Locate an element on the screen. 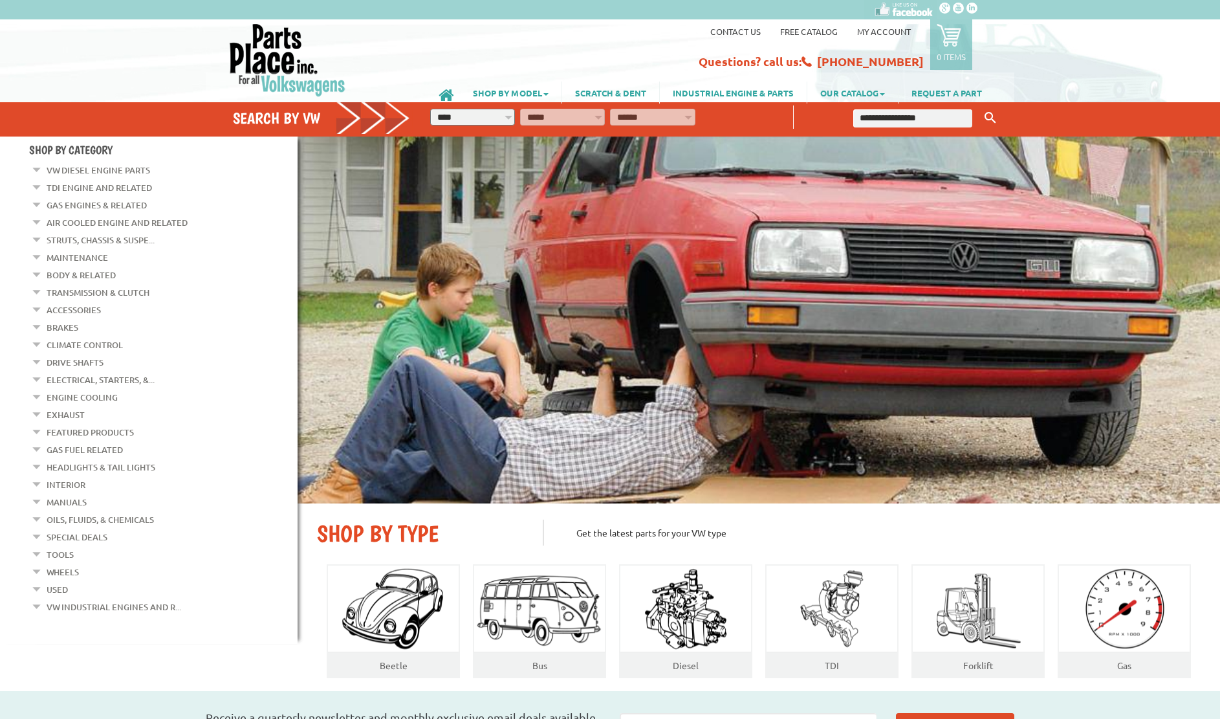  a: Struts, Chassis & Suspe... is located at coordinates (100, 240).